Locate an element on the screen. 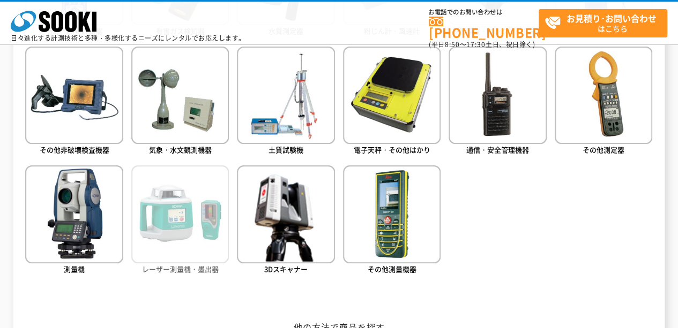 This screenshot has height=328, width=678. a: その他測量機器 is located at coordinates (392, 221).